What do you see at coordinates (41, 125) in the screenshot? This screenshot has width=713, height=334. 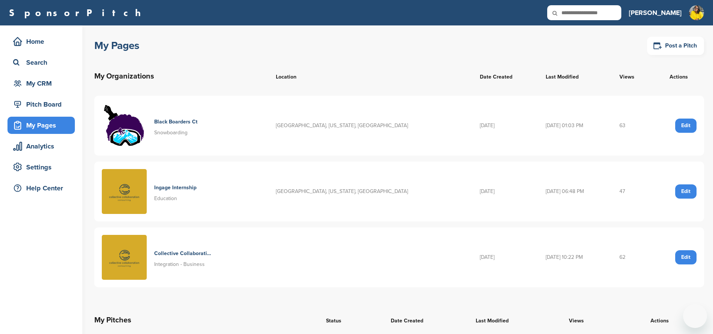 I see `a: My Pages` at bounding box center [41, 125].